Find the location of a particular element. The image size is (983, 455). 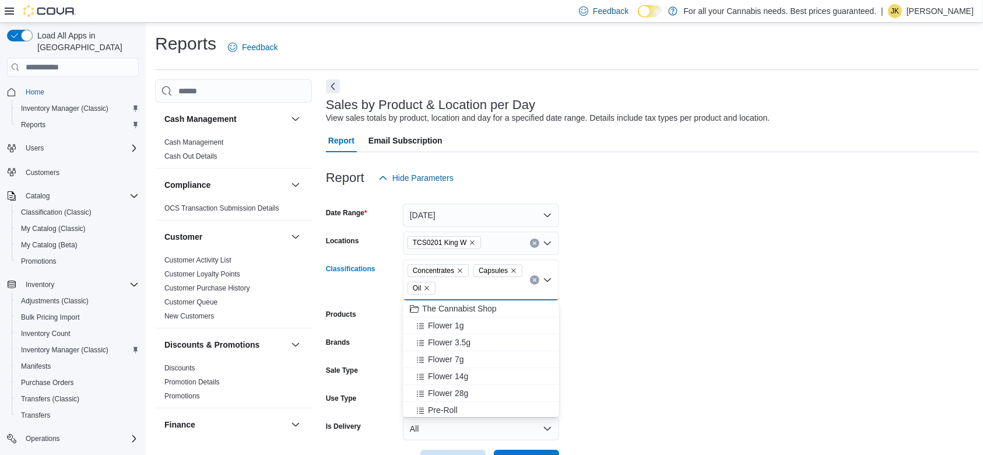

button: My Catalog (Beta) is located at coordinates (78, 245).